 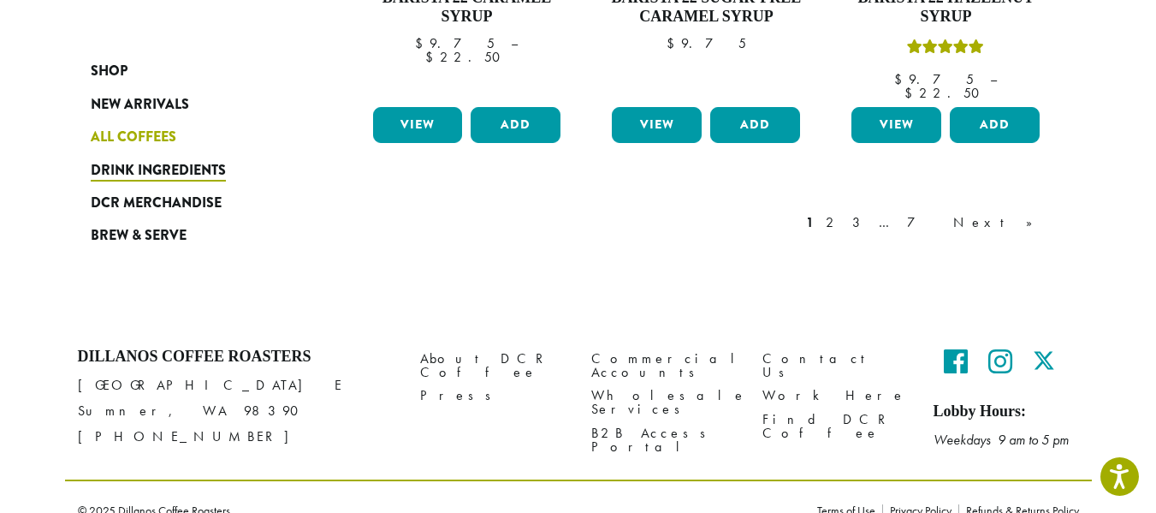 What do you see at coordinates (493, 395) in the screenshot?
I see `a: Press` at bounding box center [493, 395].